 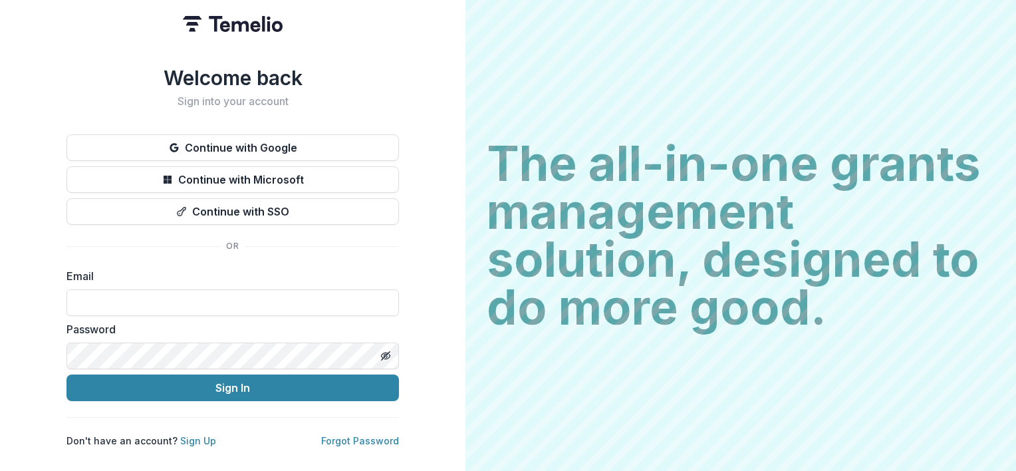 What do you see at coordinates (360, 440) in the screenshot?
I see `a: Forgot Password` at bounding box center [360, 440].